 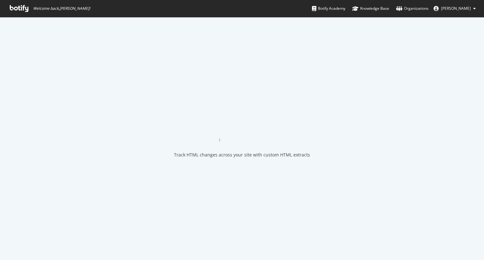 What do you see at coordinates (456, 8) in the screenshot?
I see `span: Chandana Yandamuri` at bounding box center [456, 8].